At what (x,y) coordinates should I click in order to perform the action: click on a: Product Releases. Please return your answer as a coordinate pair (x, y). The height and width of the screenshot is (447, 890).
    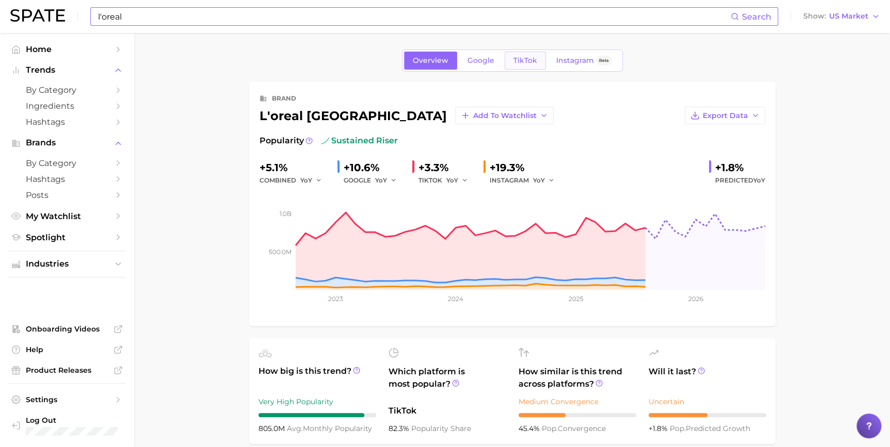
    Looking at the image, I should click on (67, 370).